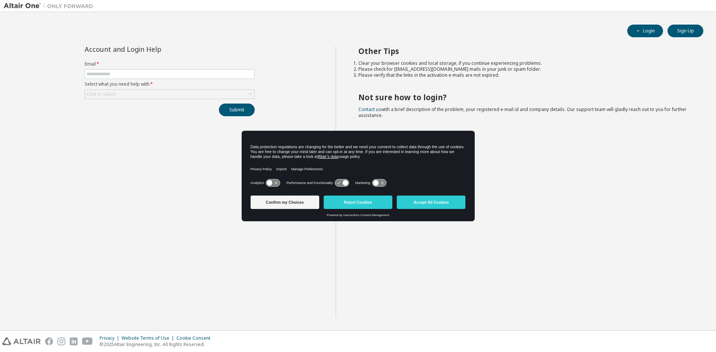 Image resolution: width=716 pixels, height=352 pixels. I want to click on a: Contact us, so click(370, 109).